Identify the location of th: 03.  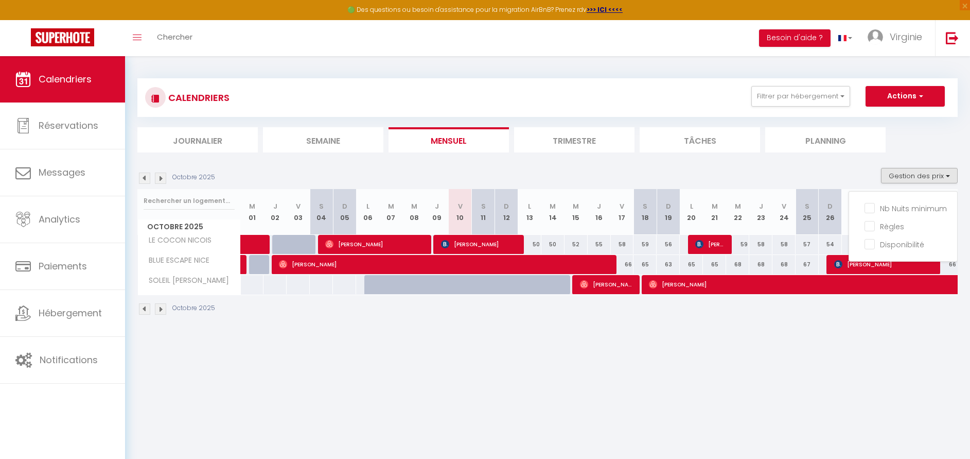
(298, 212).